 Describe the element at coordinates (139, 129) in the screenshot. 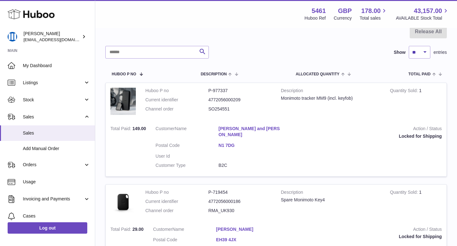

I see `span: 149.00` at that location.